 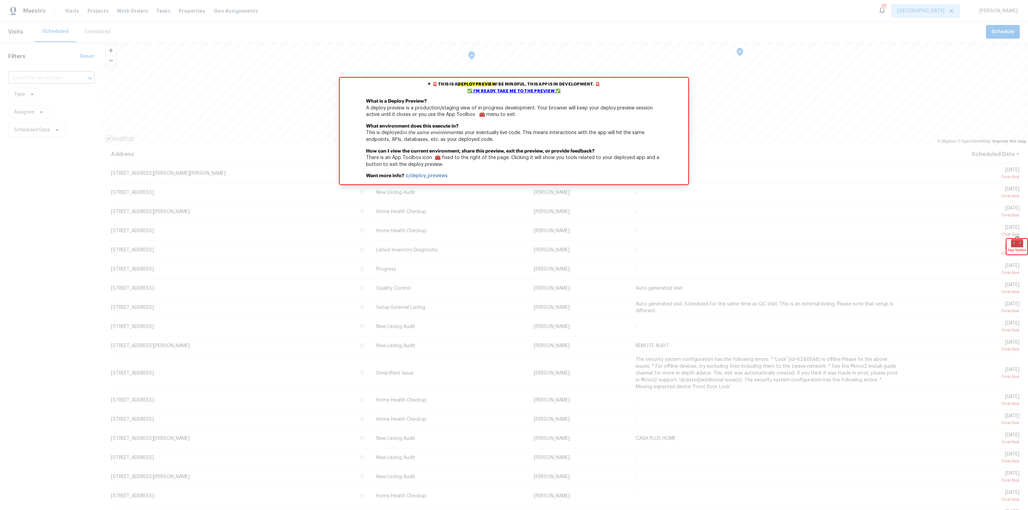 What do you see at coordinates (514, 88) in the screenshot?
I see `summary: 🚨 This is adeploy preview! Be mindful, this app is in development. 🚨✅ I'm ready, take me to the p...` at bounding box center [514, 88].